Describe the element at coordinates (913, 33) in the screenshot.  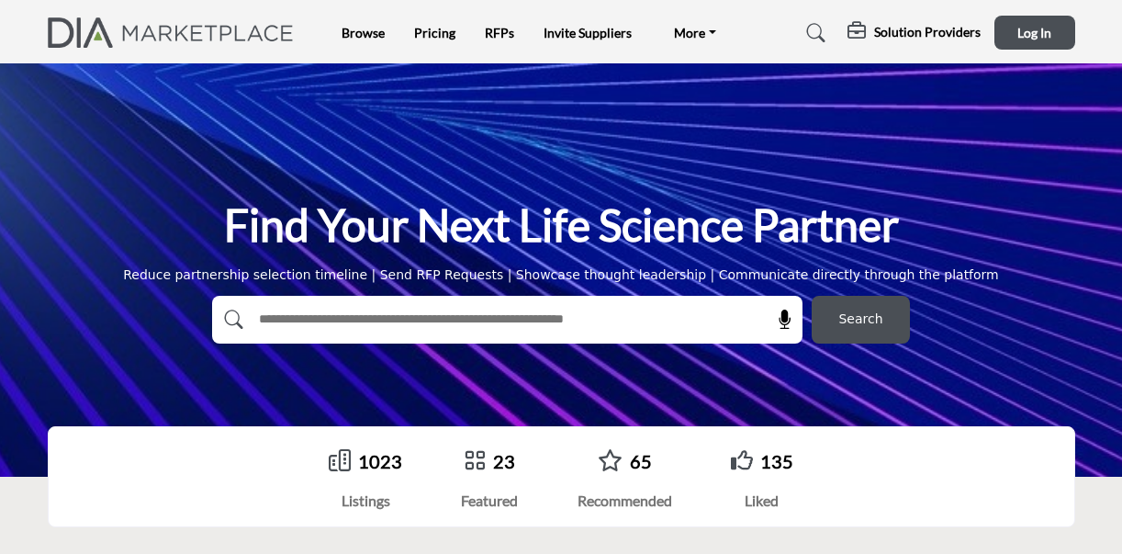
I see `div: Solution Providers` at that location.